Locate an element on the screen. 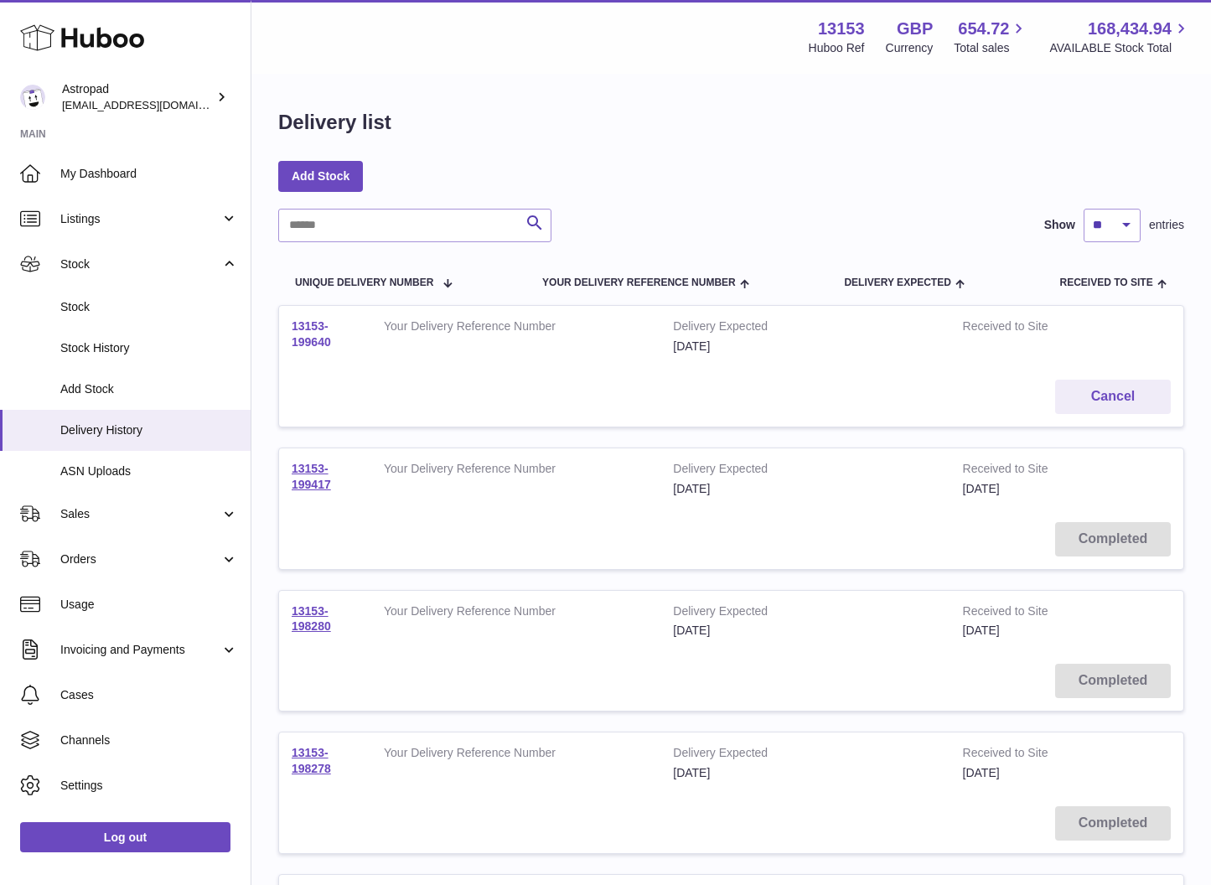 Image resolution: width=1211 pixels, height=885 pixels. a: 13153-199640 is located at coordinates (311, 334).